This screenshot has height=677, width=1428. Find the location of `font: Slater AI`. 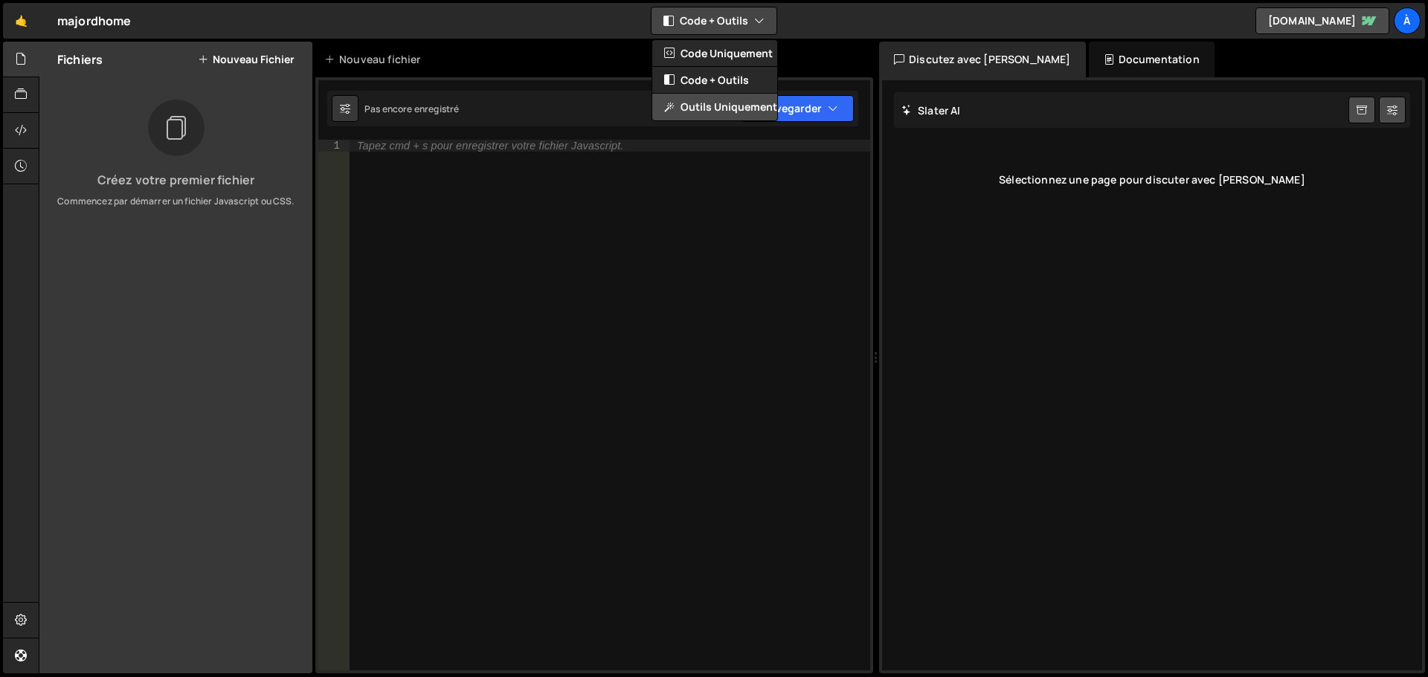

font: Slater AI is located at coordinates (938, 110).